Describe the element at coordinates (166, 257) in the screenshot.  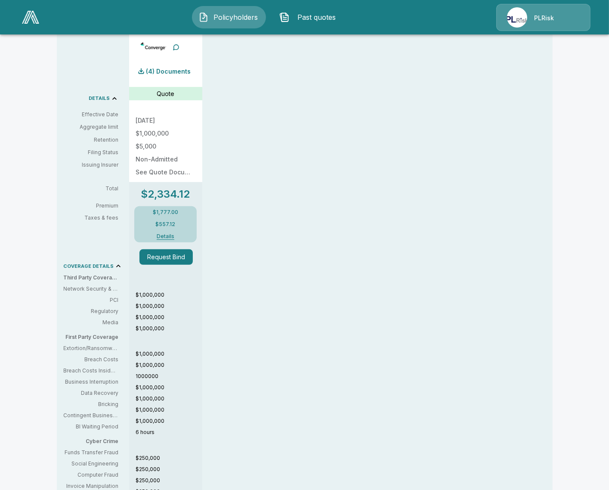
I see `button: Request Bind` at that location.